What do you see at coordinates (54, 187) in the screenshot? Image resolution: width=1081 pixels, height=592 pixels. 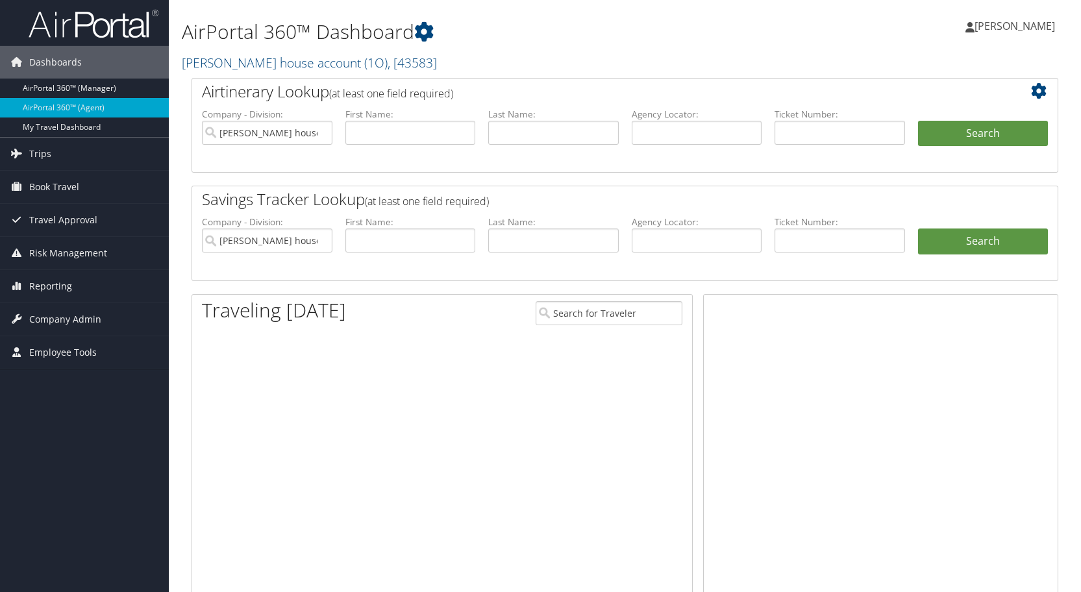 I see `span: Book Travel` at bounding box center [54, 187].